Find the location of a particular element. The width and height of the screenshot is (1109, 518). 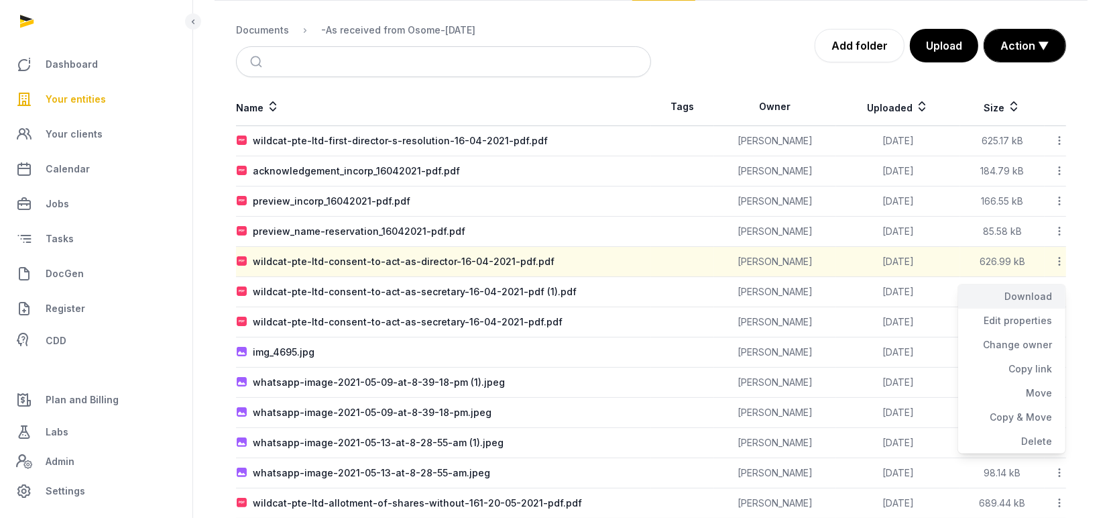

div: whatsapp-image-2021-05-09-at-8-39-18-pm.jpeg is located at coordinates (372, 412).